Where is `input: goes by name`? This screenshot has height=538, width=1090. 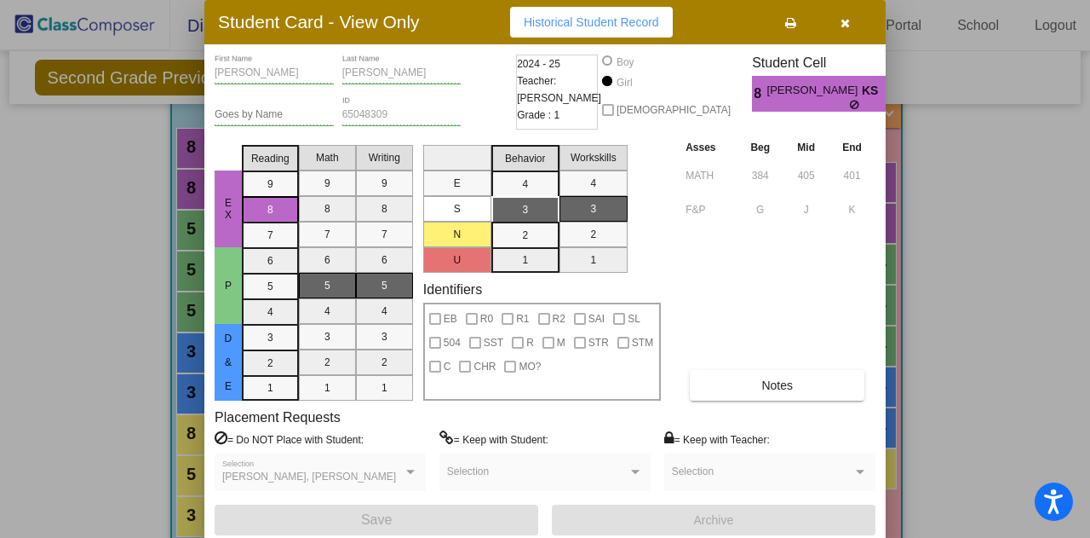
input: goes by name is located at coordinates (274, 115).